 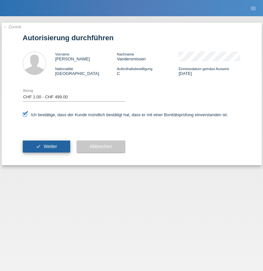 I want to click on span: Aufenthaltsbewilligung, so click(x=134, y=69).